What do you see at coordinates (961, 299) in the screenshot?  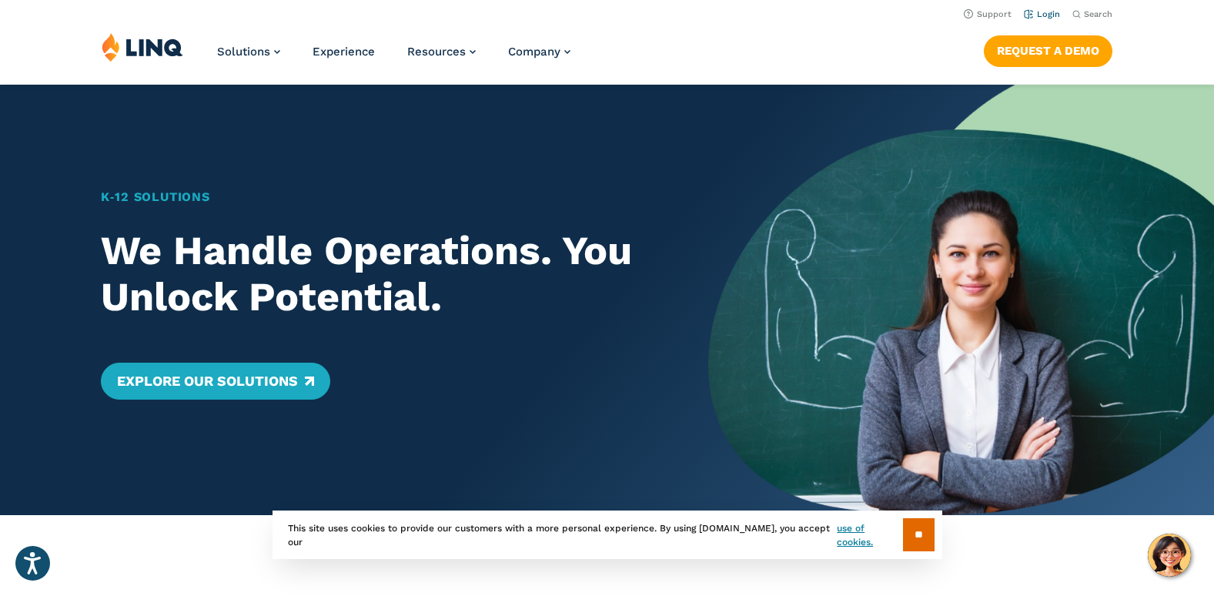 I see `img: Home Banner` at bounding box center [961, 299].